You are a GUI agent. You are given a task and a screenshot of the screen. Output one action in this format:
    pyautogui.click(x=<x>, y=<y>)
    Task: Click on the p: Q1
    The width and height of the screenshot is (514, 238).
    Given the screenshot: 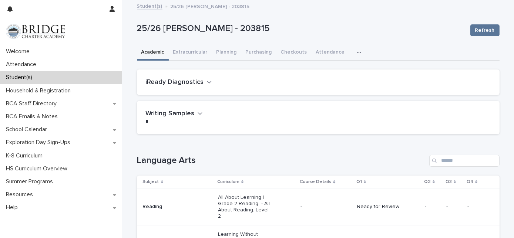 What is the action you would take?
    pyautogui.click(x=359, y=182)
    